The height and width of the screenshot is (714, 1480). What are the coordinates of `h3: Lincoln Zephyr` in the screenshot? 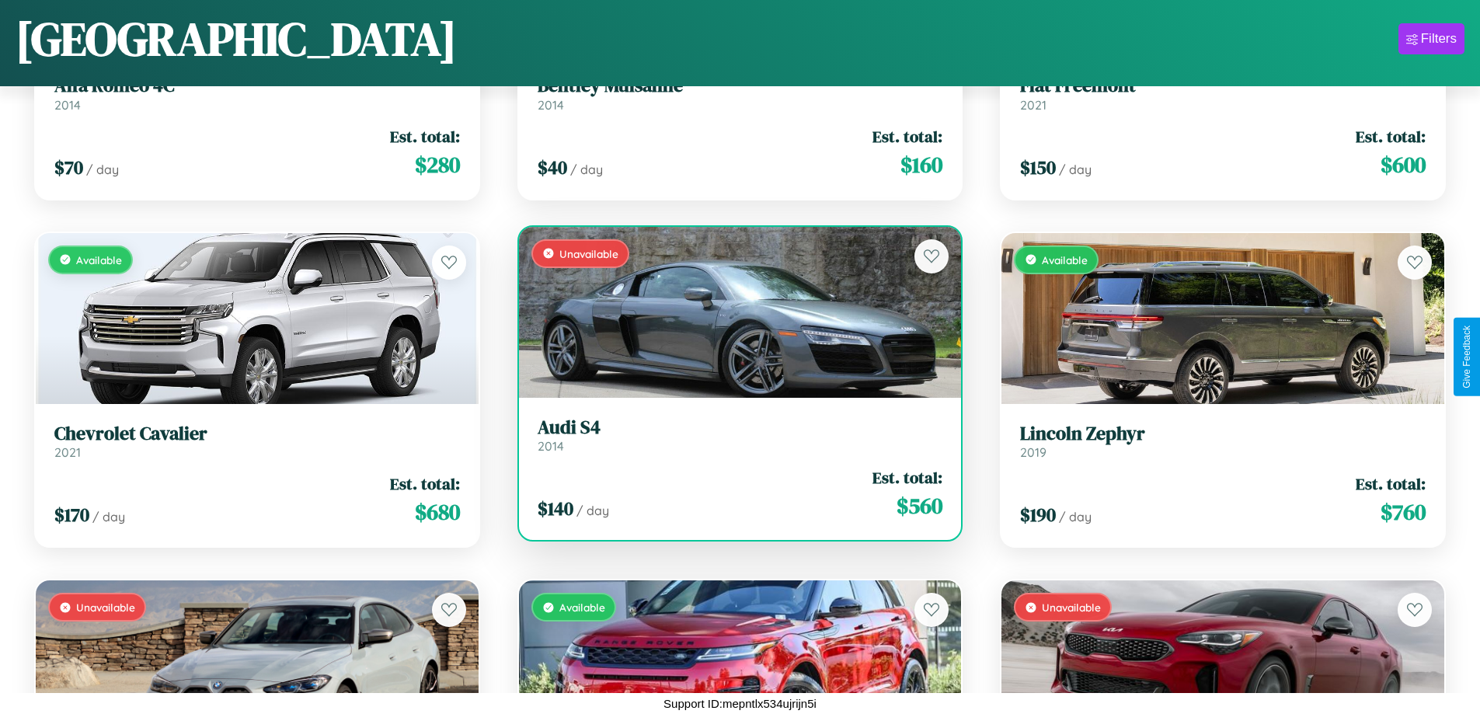 It's located at (1223, 434).